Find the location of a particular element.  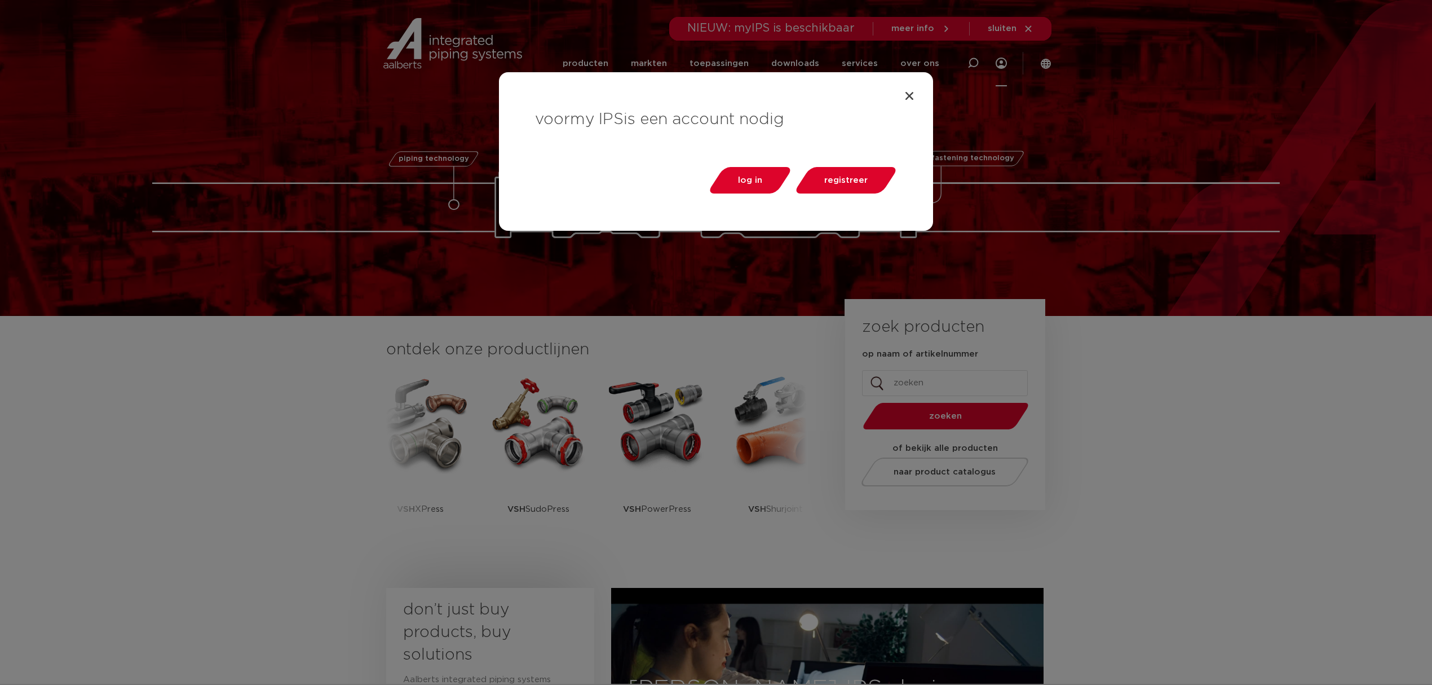

a: Close is located at coordinates (909, 96).